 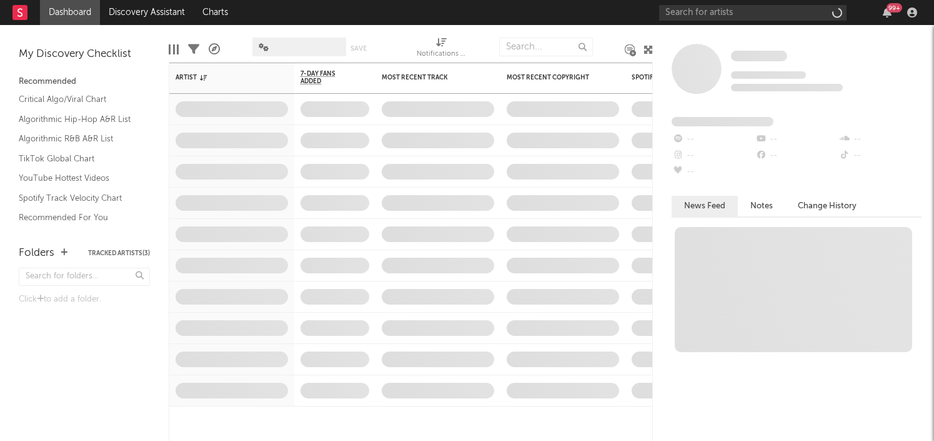 What do you see at coordinates (326, 78) in the screenshot?
I see `span: 7-Day Fans Added` at bounding box center [326, 78].